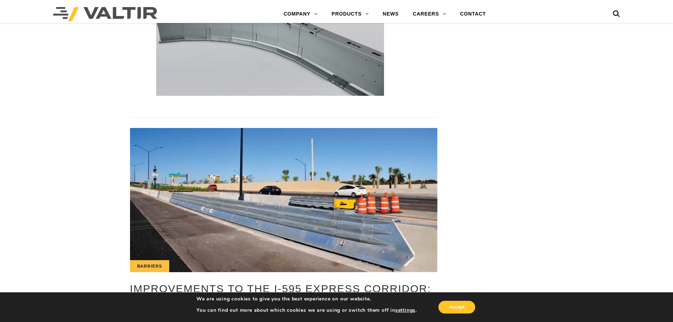  Describe the element at coordinates (300, 14) in the screenshot. I see `a: COMPANY` at that location.